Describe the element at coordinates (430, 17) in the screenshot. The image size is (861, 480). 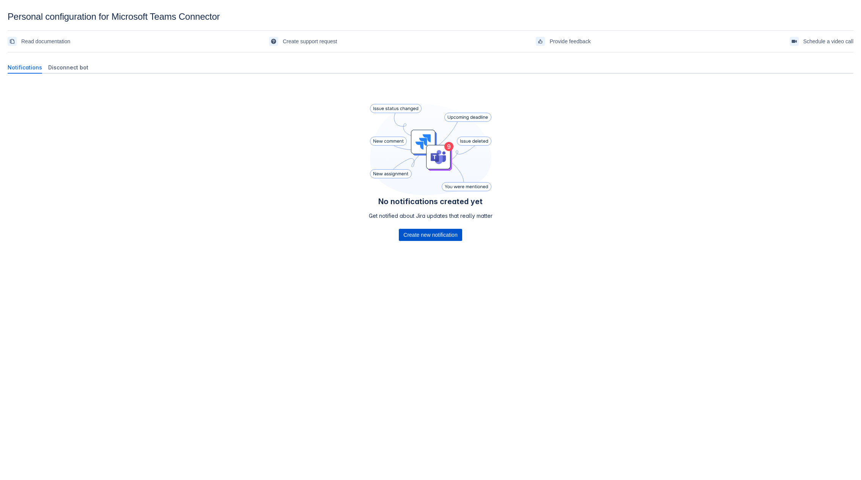
I see `div: Personal configuration for Microsoft Teams Connector` at that location.